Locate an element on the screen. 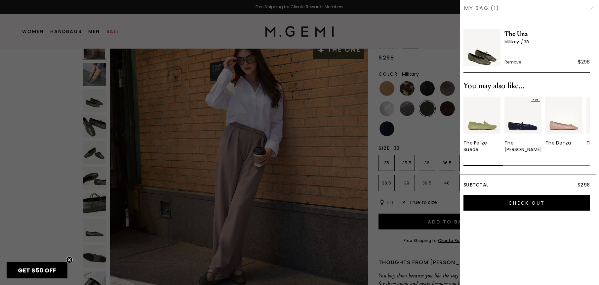 This screenshot has width=599, height=285. a: The Felize Suede is located at coordinates (482, 125).